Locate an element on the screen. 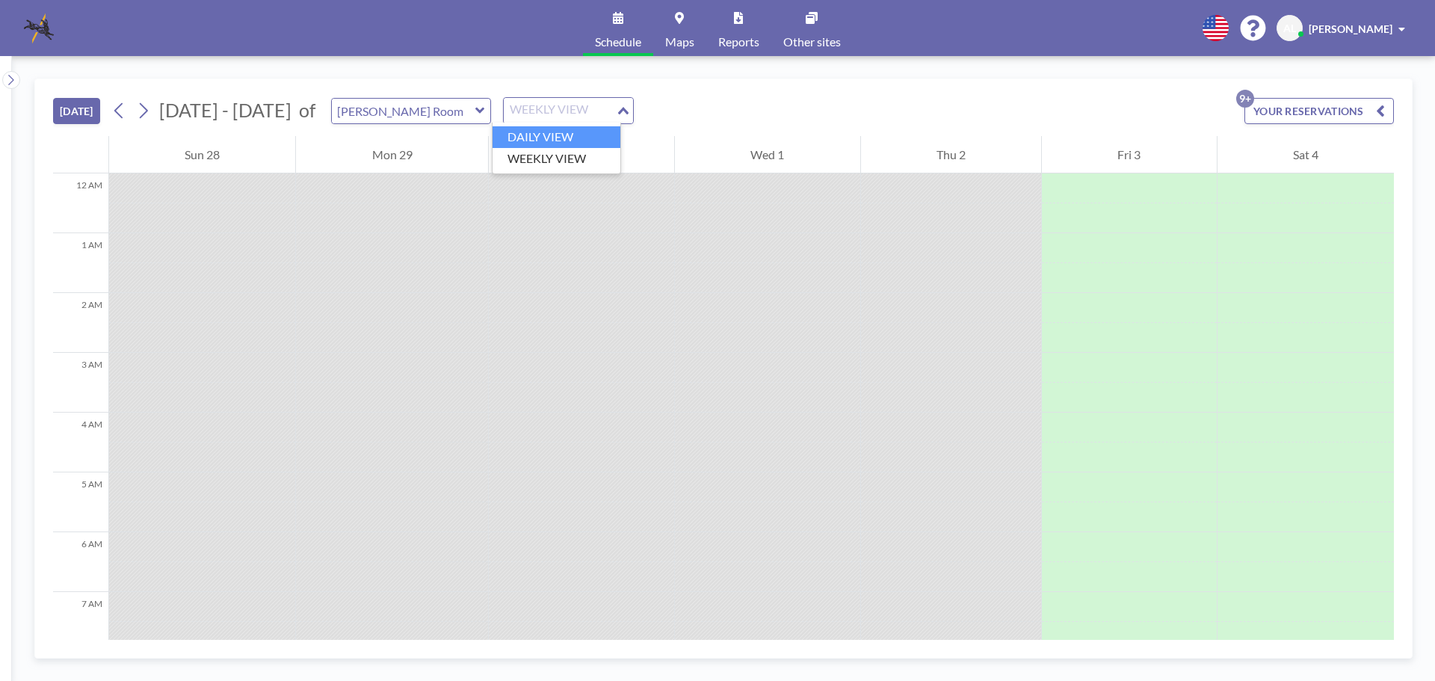 The height and width of the screenshot is (681, 1435). div: Search for option is located at coordinates (568, 111).